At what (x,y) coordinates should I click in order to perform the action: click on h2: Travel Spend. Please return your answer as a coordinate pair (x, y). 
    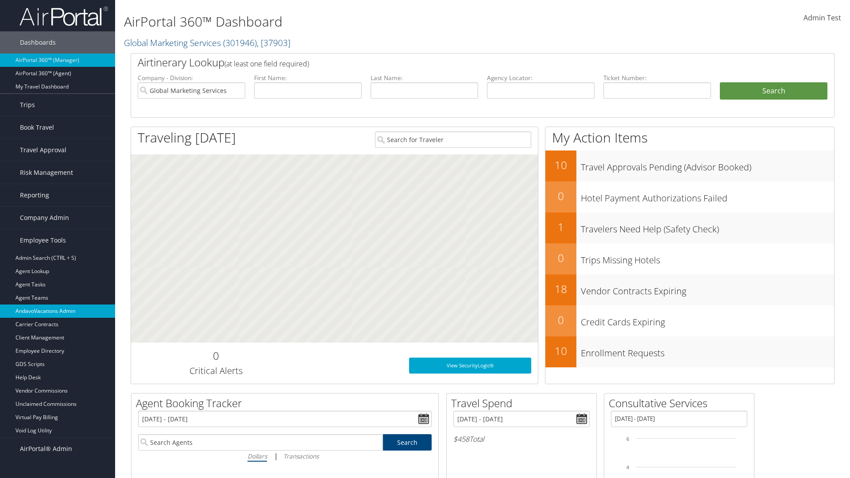
    Looking at the image, I should click on (524, 403).